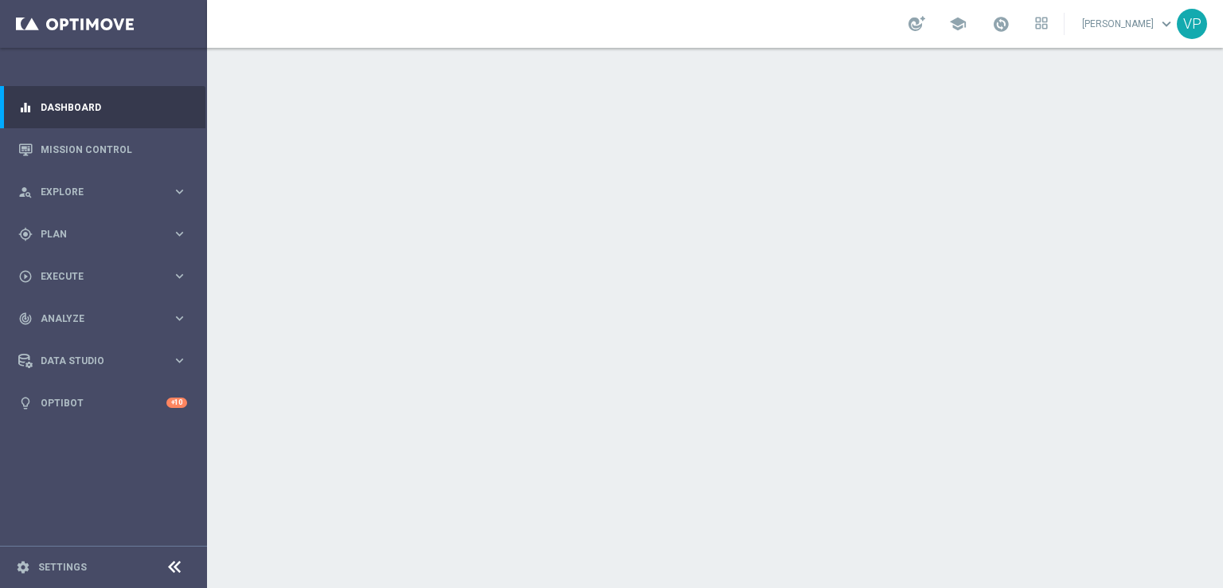 The image size is (1223, 588). What do you see at coordinates (177, 402) in the screenshot?
I see `div: +10` at bounding box center [177, 402].